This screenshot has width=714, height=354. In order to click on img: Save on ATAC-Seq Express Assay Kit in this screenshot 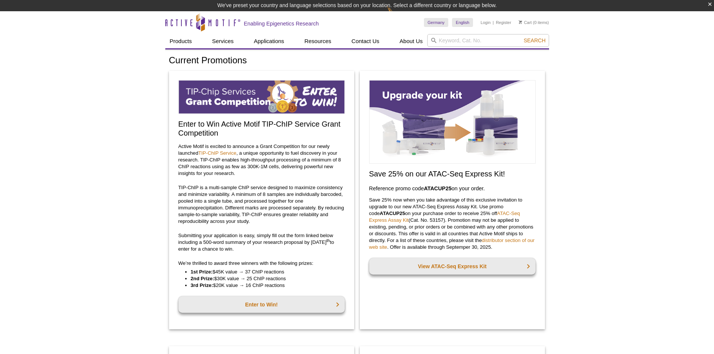, I will do `click(452, 122)`.